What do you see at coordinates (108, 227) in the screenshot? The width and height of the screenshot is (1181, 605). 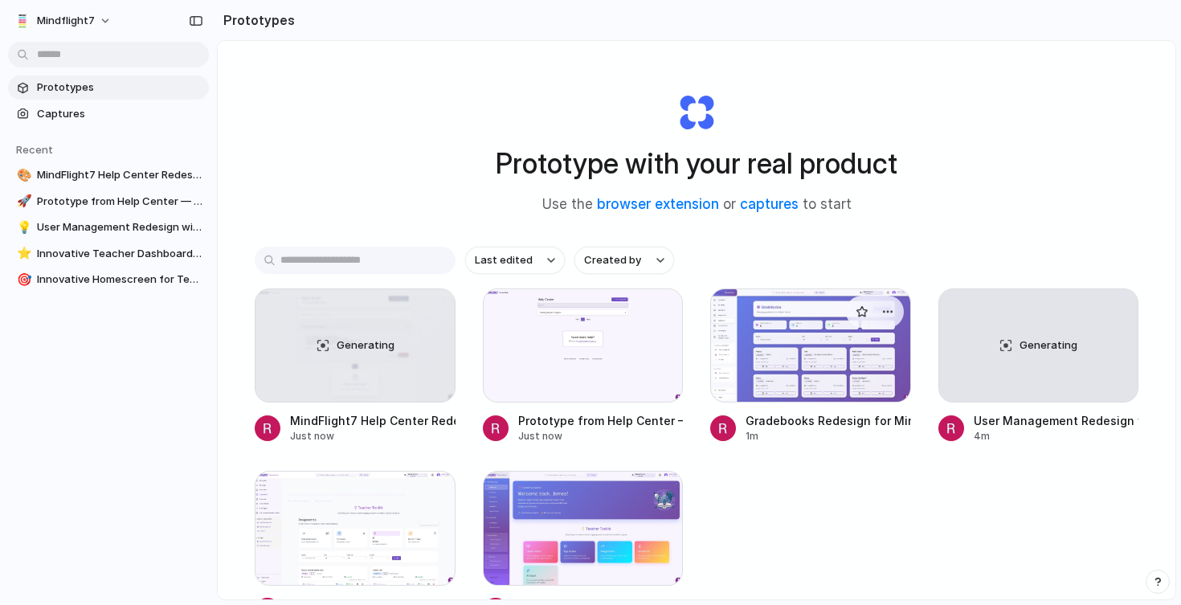 I see `a: 💡User Management Redesign with New Themes` at bounding box center [108, 227].